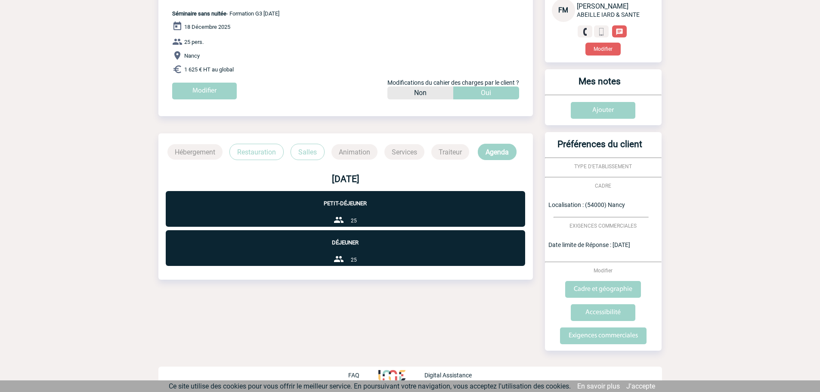 The width and height of the screenshot is (820, 392). Describe the element at coordinates (598, 386) in the screenshot. I see `a: En savoir plus` at that location.